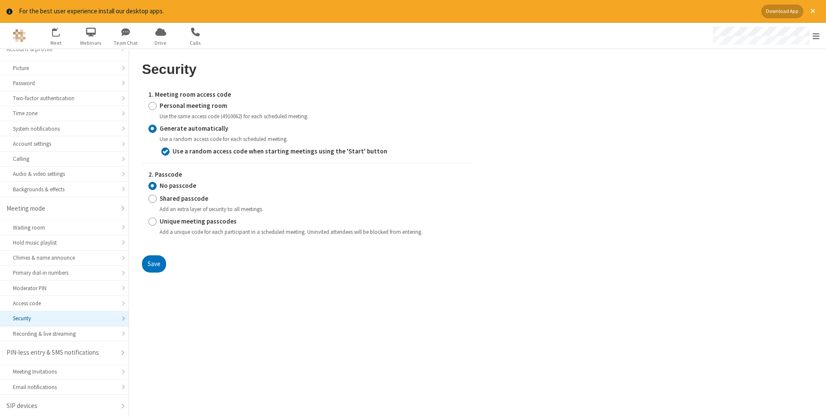  I want to click on button: Logo, so click(19, 36).